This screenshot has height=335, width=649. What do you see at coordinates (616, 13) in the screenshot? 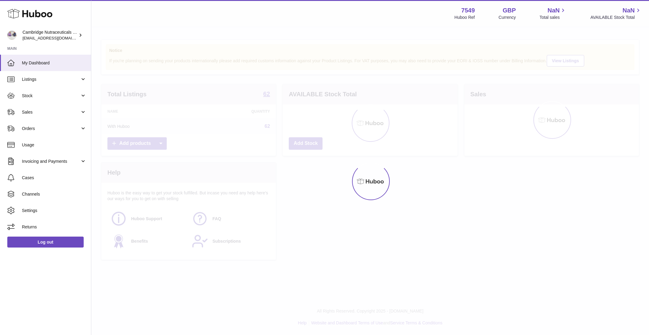
I see `a: NaN AVAILABLE Stock Total` at bounding box center [616, 13].